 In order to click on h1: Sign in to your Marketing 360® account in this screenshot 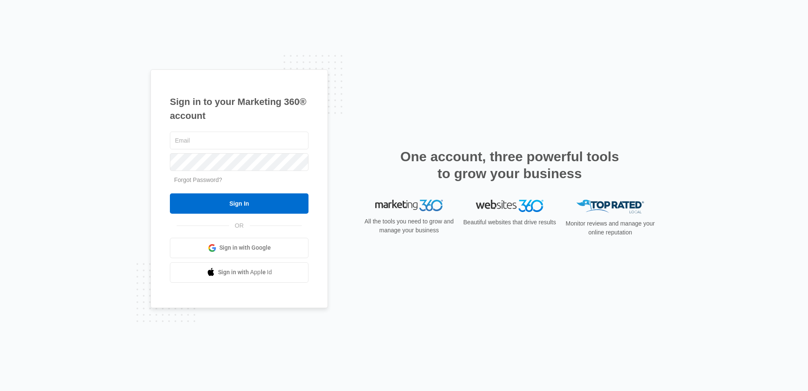, I will do `click(239, 109)`.